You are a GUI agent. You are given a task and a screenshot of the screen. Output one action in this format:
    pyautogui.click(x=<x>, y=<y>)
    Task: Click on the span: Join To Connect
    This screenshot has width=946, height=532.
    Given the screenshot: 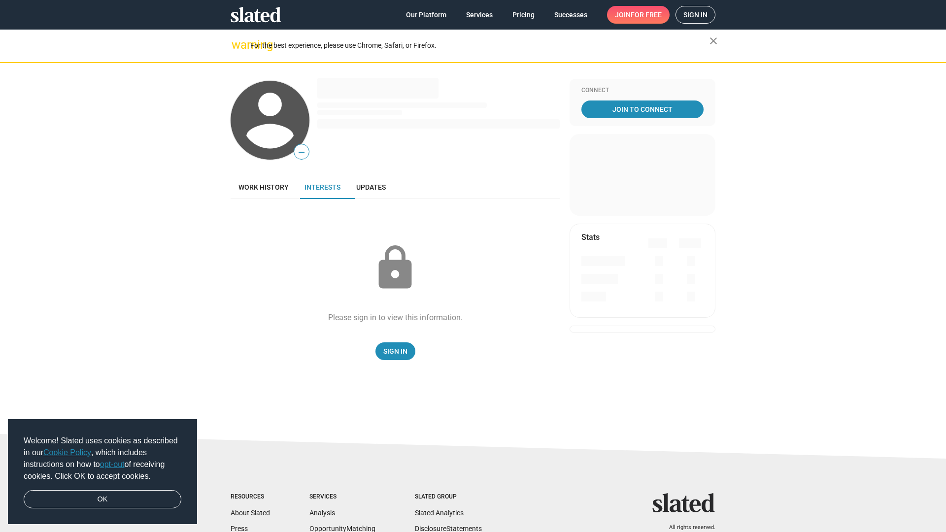 What is the action you would take?
    pyautogui.click(x=643, y=109)
    